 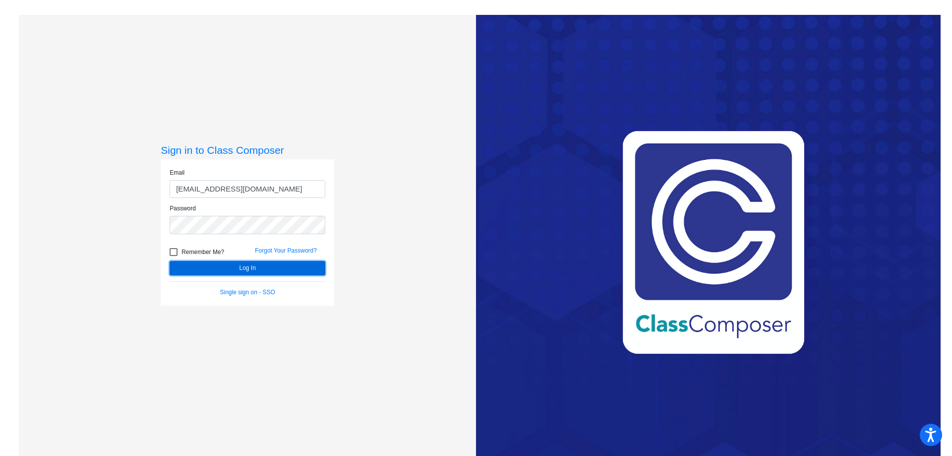 What do you see at coordinates (182, 208) in the screenshot?
I see `label: Password` at bounding box center [182, 208].